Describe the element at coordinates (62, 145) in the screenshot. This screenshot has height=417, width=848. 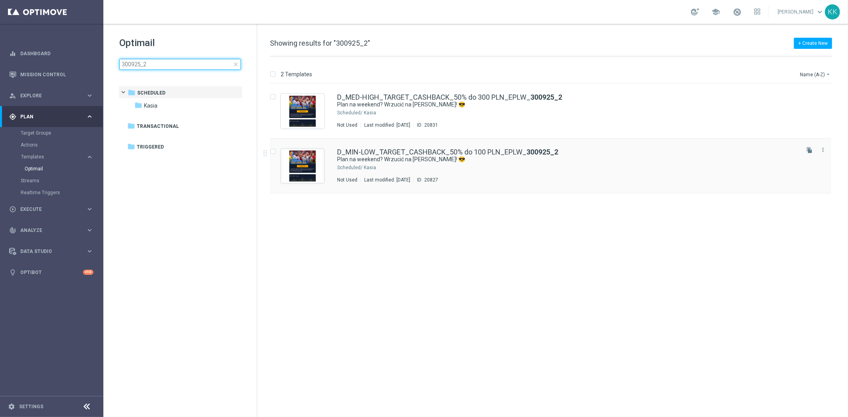
I see `div: Actions` at that location.